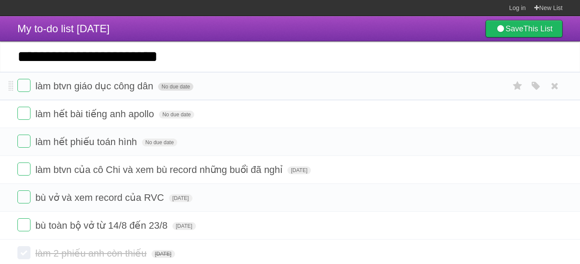 Image resolution: width=580 pixels, height=264 pixels. I want to click on span: làm hết phiếu toán hình, so click(87, 142).